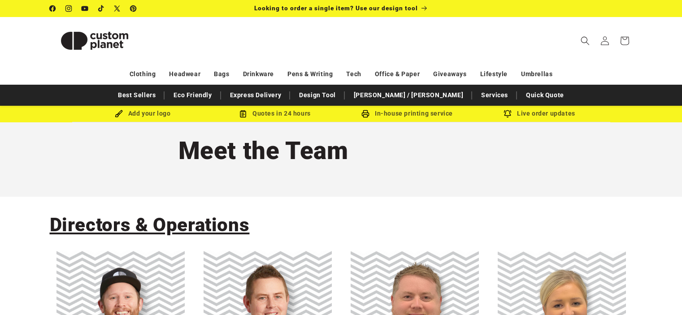 Image resolution: width=682 pixels, height=315 pixels. What do you see at coordinates (397, 74) in the screenshot?
I see `a: Office & Paper` at bounding box center [397, 74].